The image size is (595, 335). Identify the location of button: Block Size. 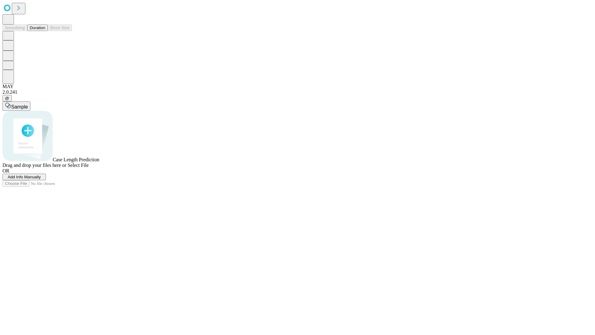
(60, 28).